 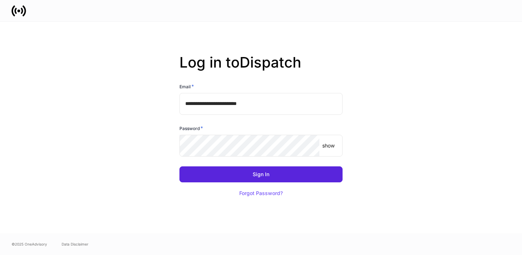 What do you see at coordinates (191, 128) in the screenshot?
I see `h6: Password` at bounding box center [191, 128].